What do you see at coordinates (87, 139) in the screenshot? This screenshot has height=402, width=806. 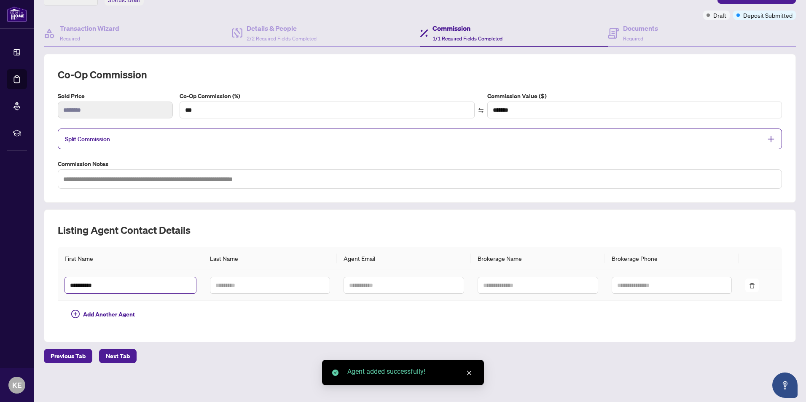 I see `span: Split Commission` at bounding box center [87, 139].